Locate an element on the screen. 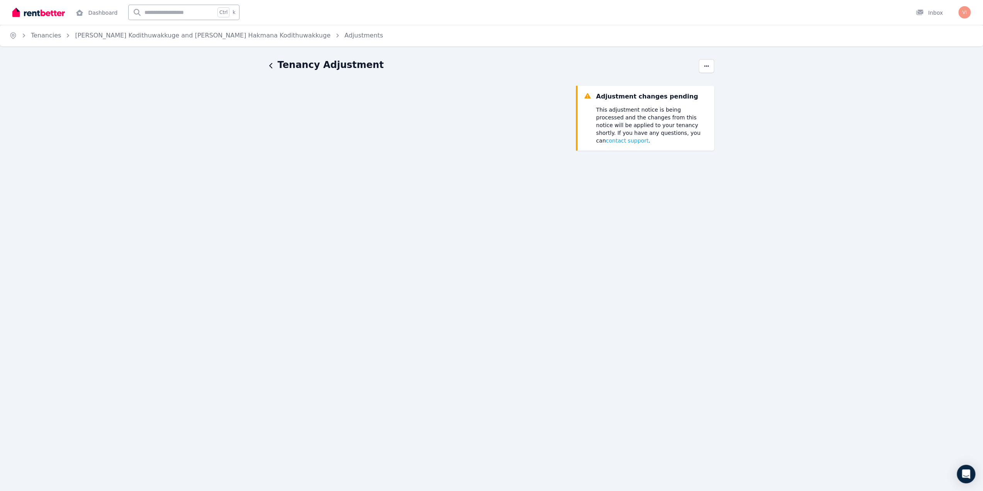  a: Adjustments is located at coordinates (364, 35).